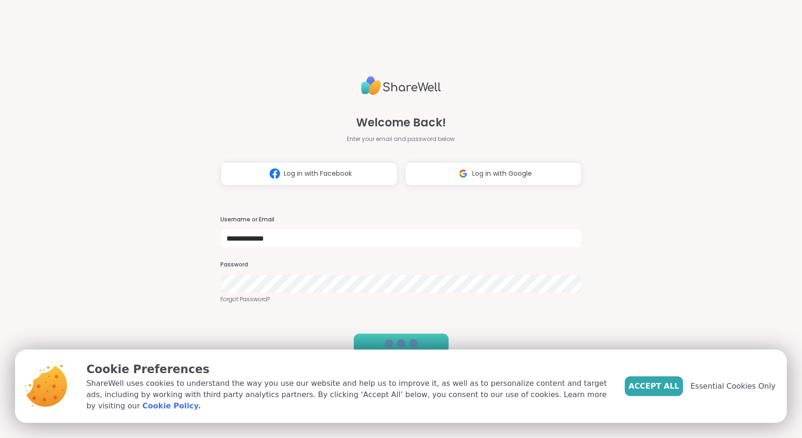  I want to click on span: Enter your email and password below, so click(401, 139).